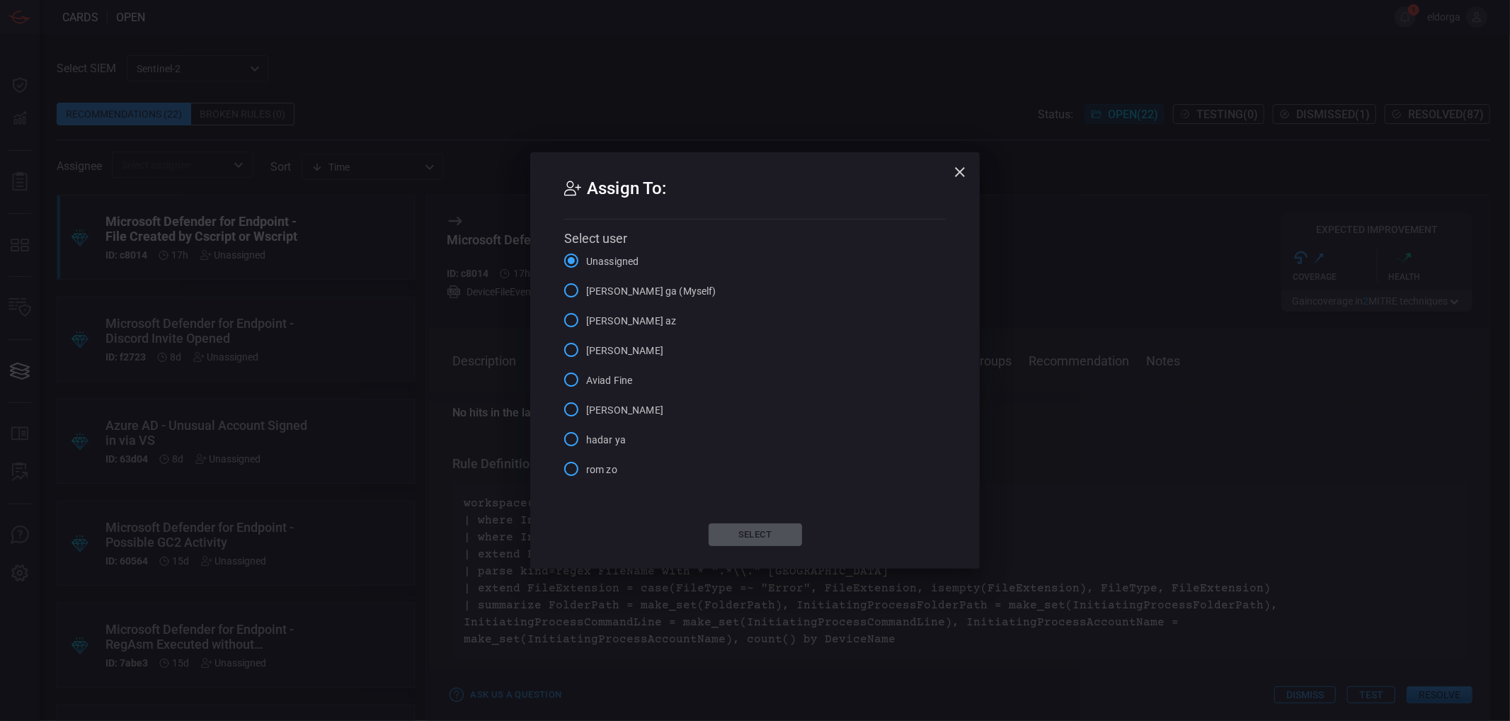  What do you see at coordinates (595, 238) in the screenshot?
I see `span: Select user` at bounding box center [595, 238].